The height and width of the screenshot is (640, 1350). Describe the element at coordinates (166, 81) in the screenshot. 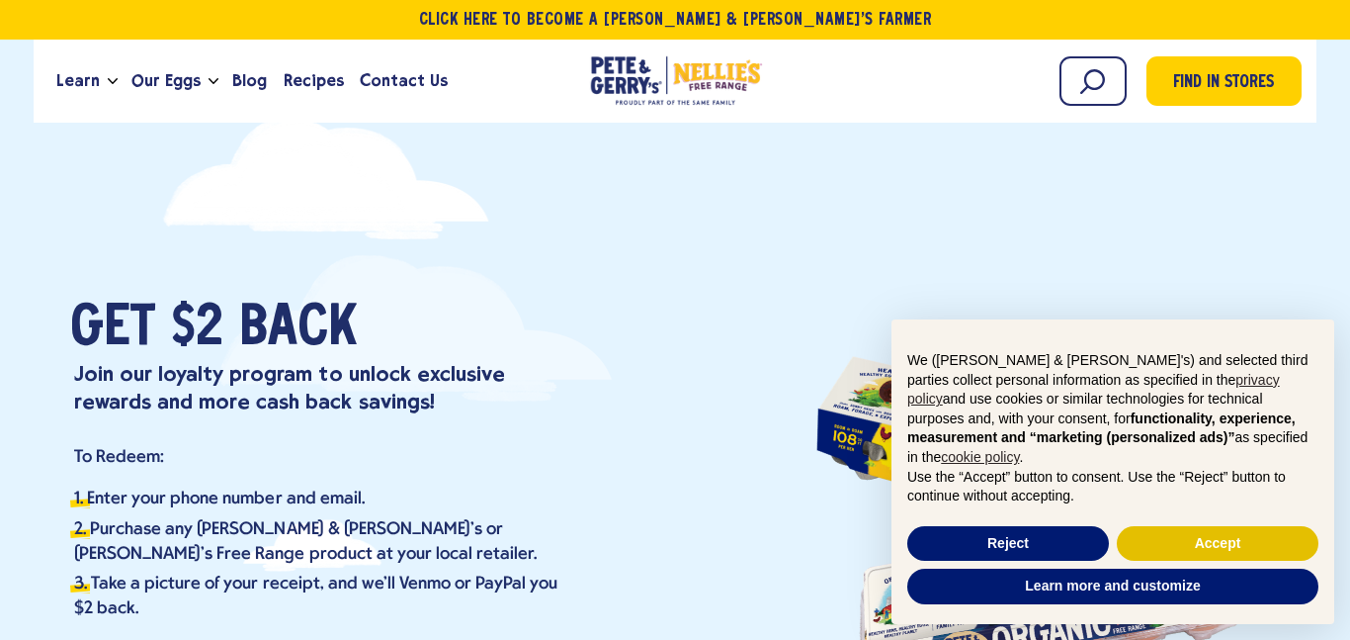

I see `a: Our Eggs` at that location.